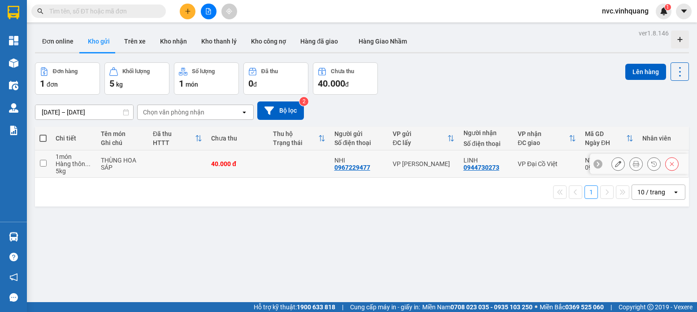 This screenshot has height=312, width=697. What do you see at coordinates (229, 11) in the screenshot?
I see `span: aim` at bounding box center [229, 11].